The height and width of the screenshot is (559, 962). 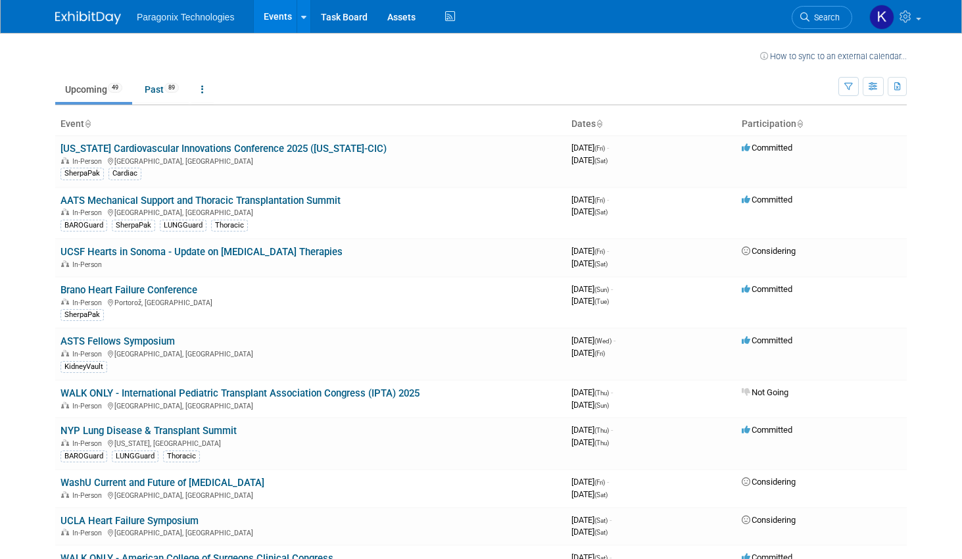 I want to click on div: KidneyVault, so click(x=83, y=367).